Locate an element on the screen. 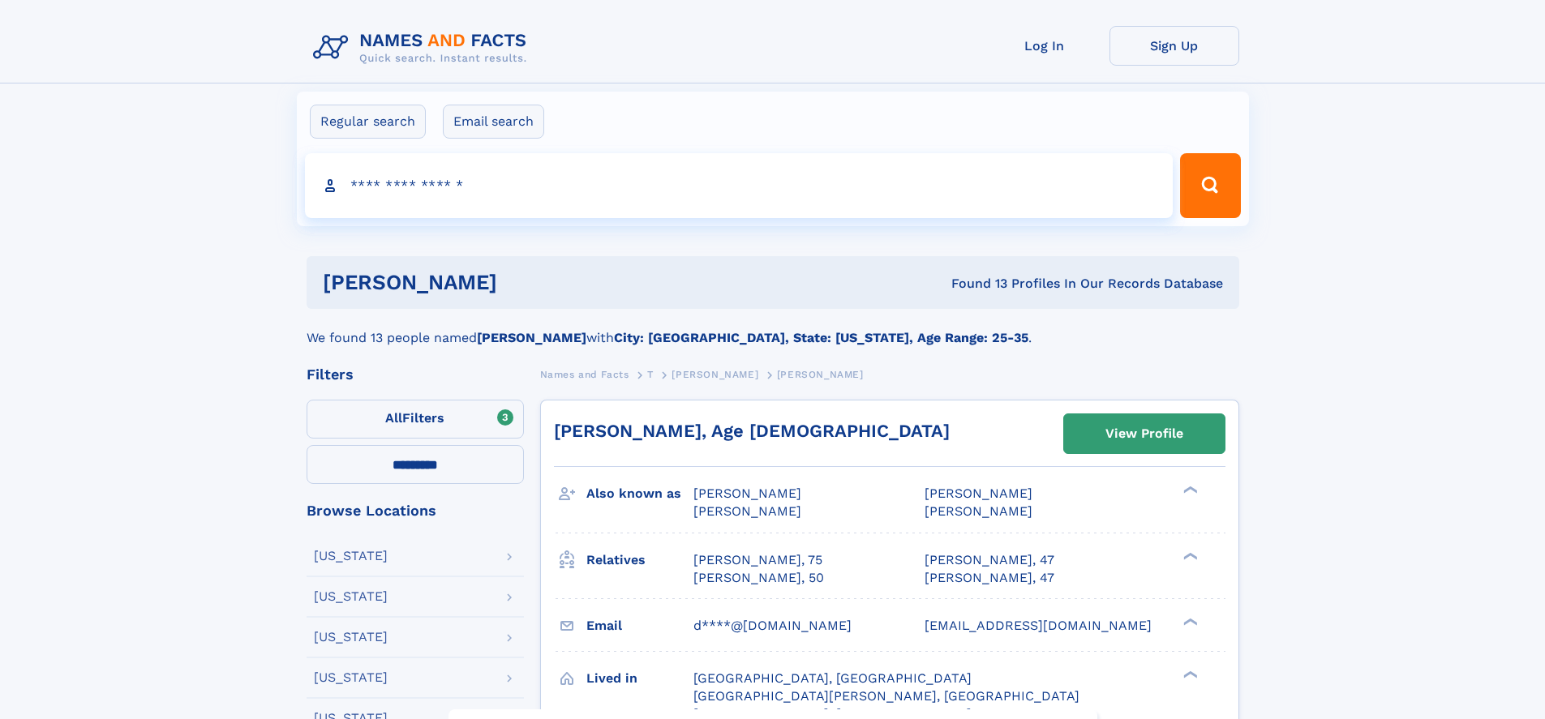  a: Names and Facts is located at coordinates (585, 374).